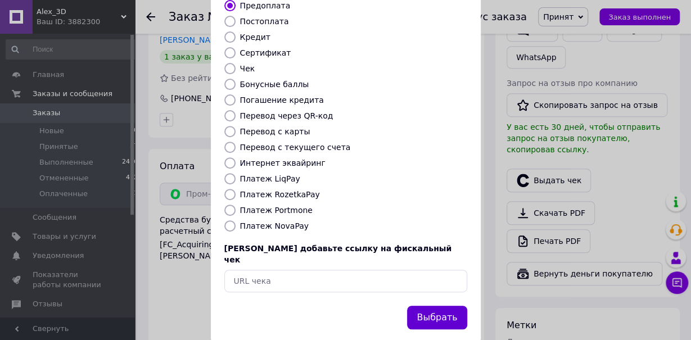  I want to click on label: Бонусные баллы, so click(274, 84).